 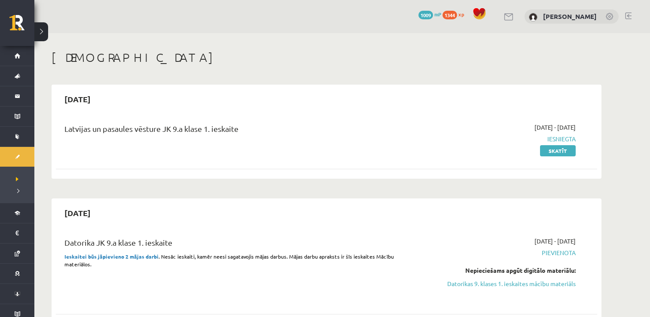 What do you see at coordinates (494, 283) in the screenshot?
I see `a: Datorikas 9. klases 1. ieskaites mācību materiāls` at bounding box center [494, 283].